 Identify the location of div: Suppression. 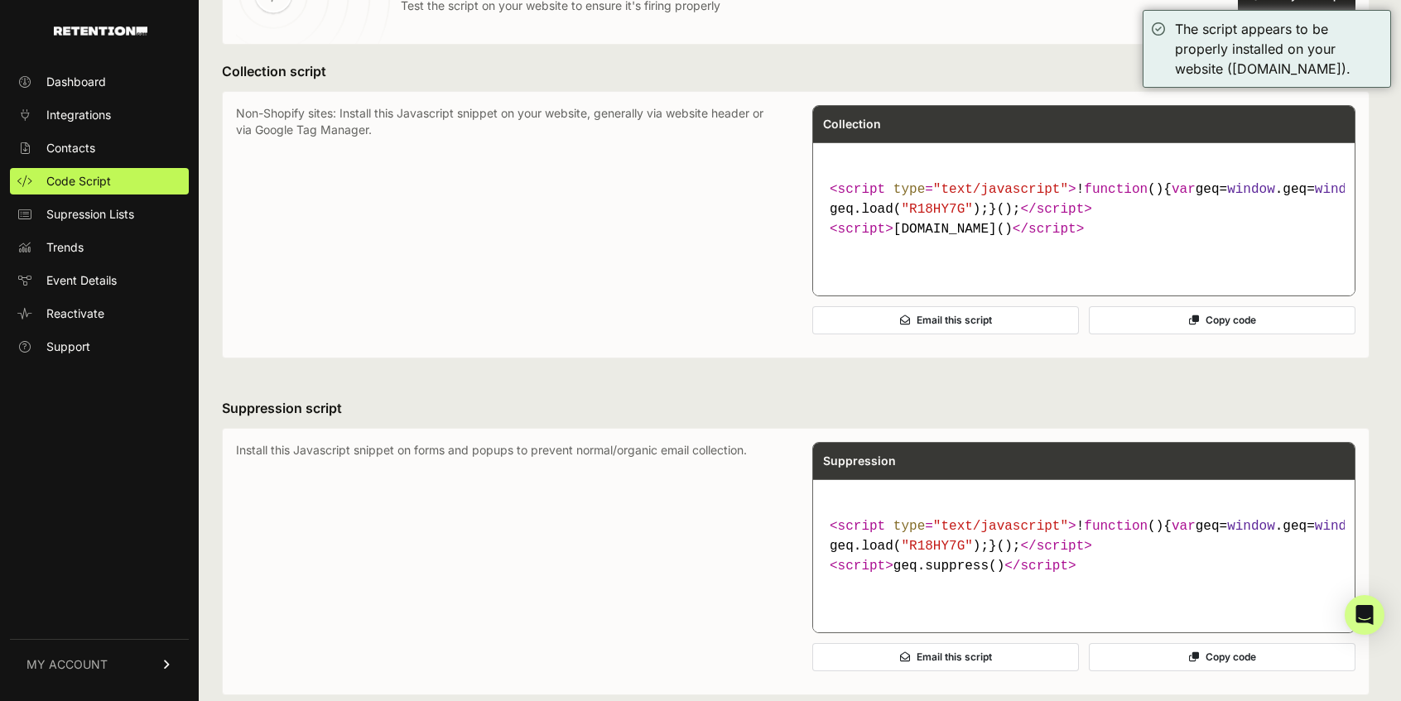
(1084, 461).